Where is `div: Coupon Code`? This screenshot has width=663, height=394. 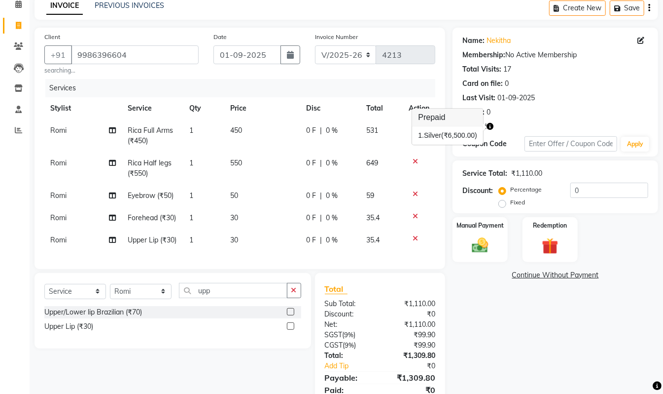
div: Coupon Code is located at coordinates (494, 143).